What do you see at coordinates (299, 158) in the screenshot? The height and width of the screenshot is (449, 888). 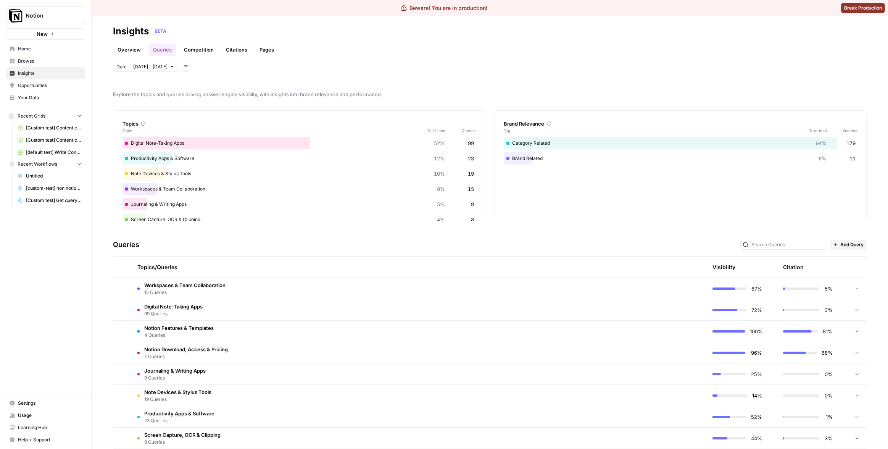 I see `div: Productivity Apps & Software` at bounding box center [299, 158].